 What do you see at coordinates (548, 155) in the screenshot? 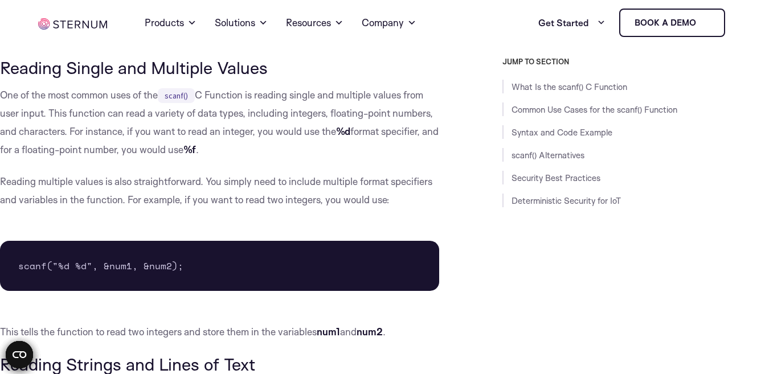
I see `a: scanf() Alternatives` at bounding box center [548, 155].